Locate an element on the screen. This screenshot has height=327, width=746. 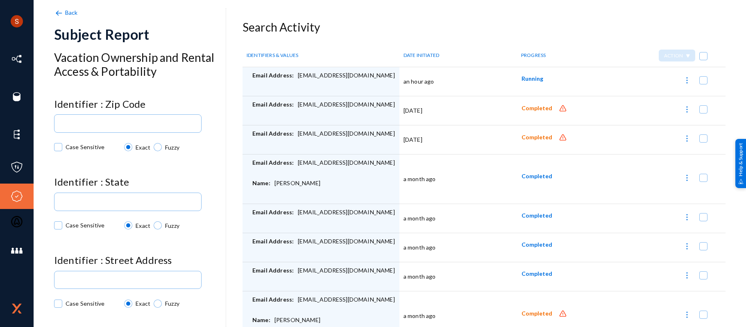
a: Back is located at coordinates (67, 12).